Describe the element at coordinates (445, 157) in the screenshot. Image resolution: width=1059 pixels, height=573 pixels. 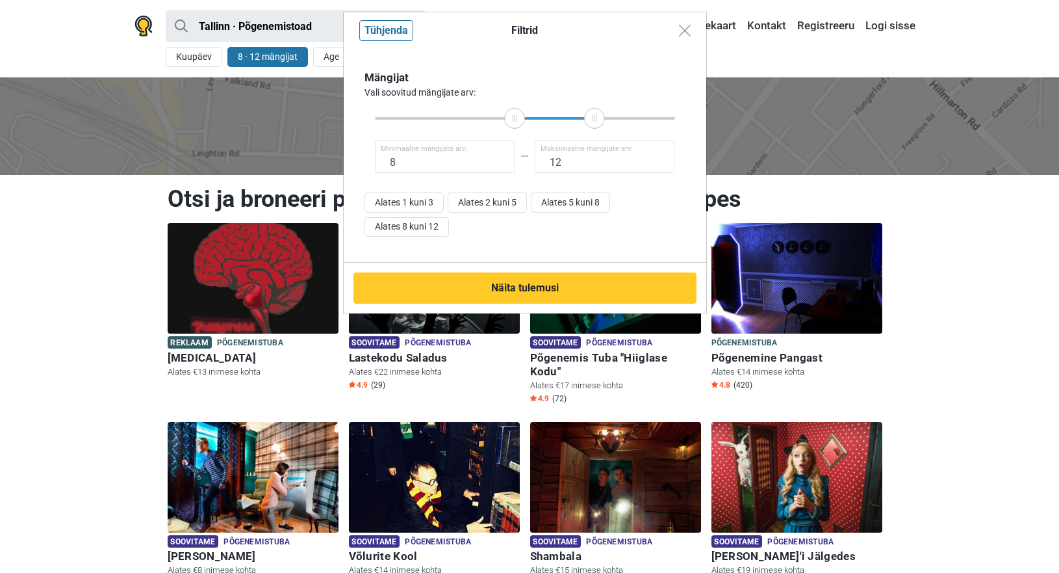
I see `input: 1` at that location.